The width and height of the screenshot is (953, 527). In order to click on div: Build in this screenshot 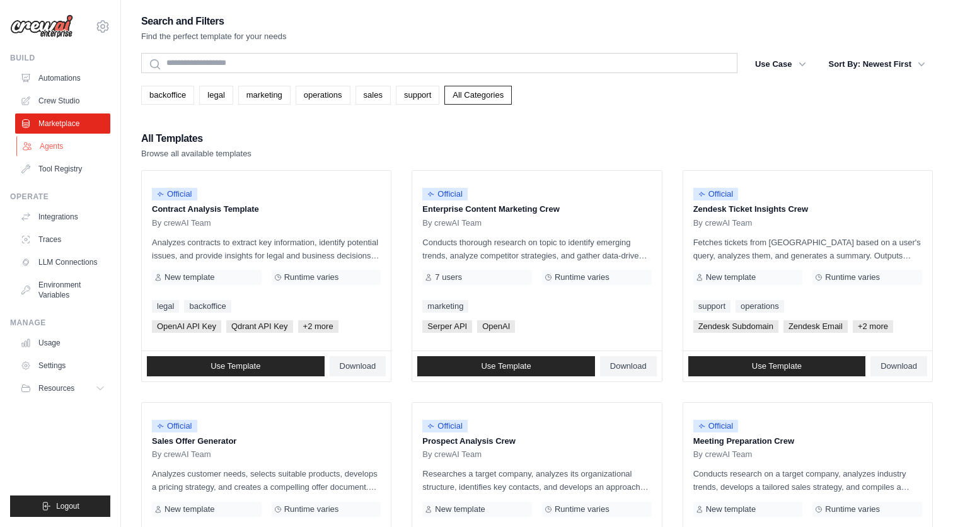, I will do `click(60, 58)`.